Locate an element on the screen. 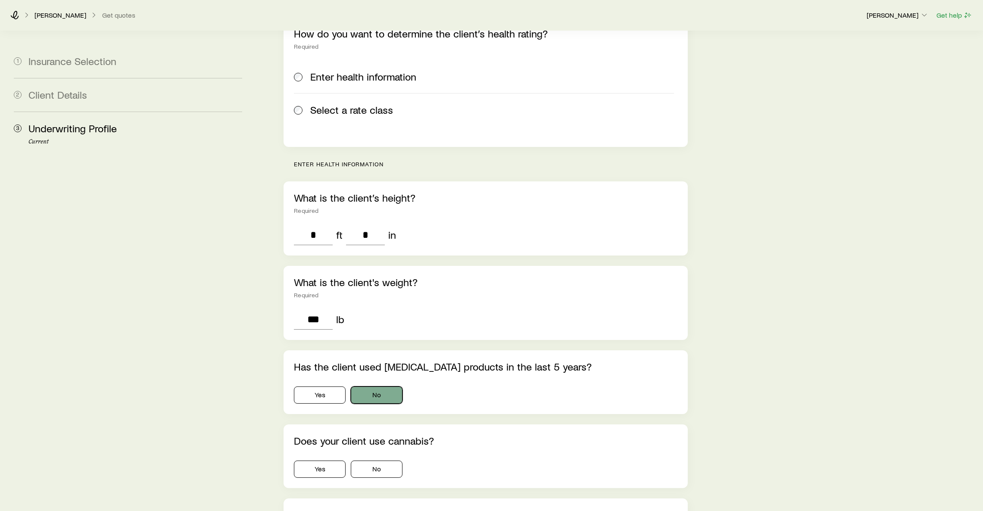 This screenshot has height=511, width=983. button: Get help is located at coordinates (954, 15).